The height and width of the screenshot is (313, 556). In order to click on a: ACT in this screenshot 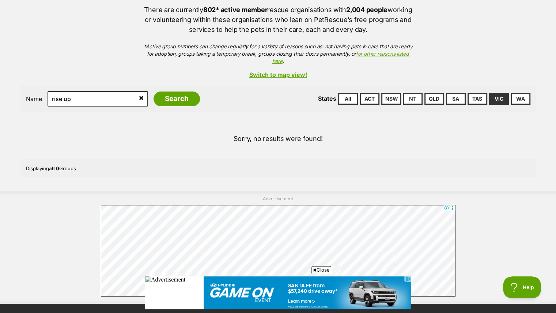, I will do `click(370, 99)`.